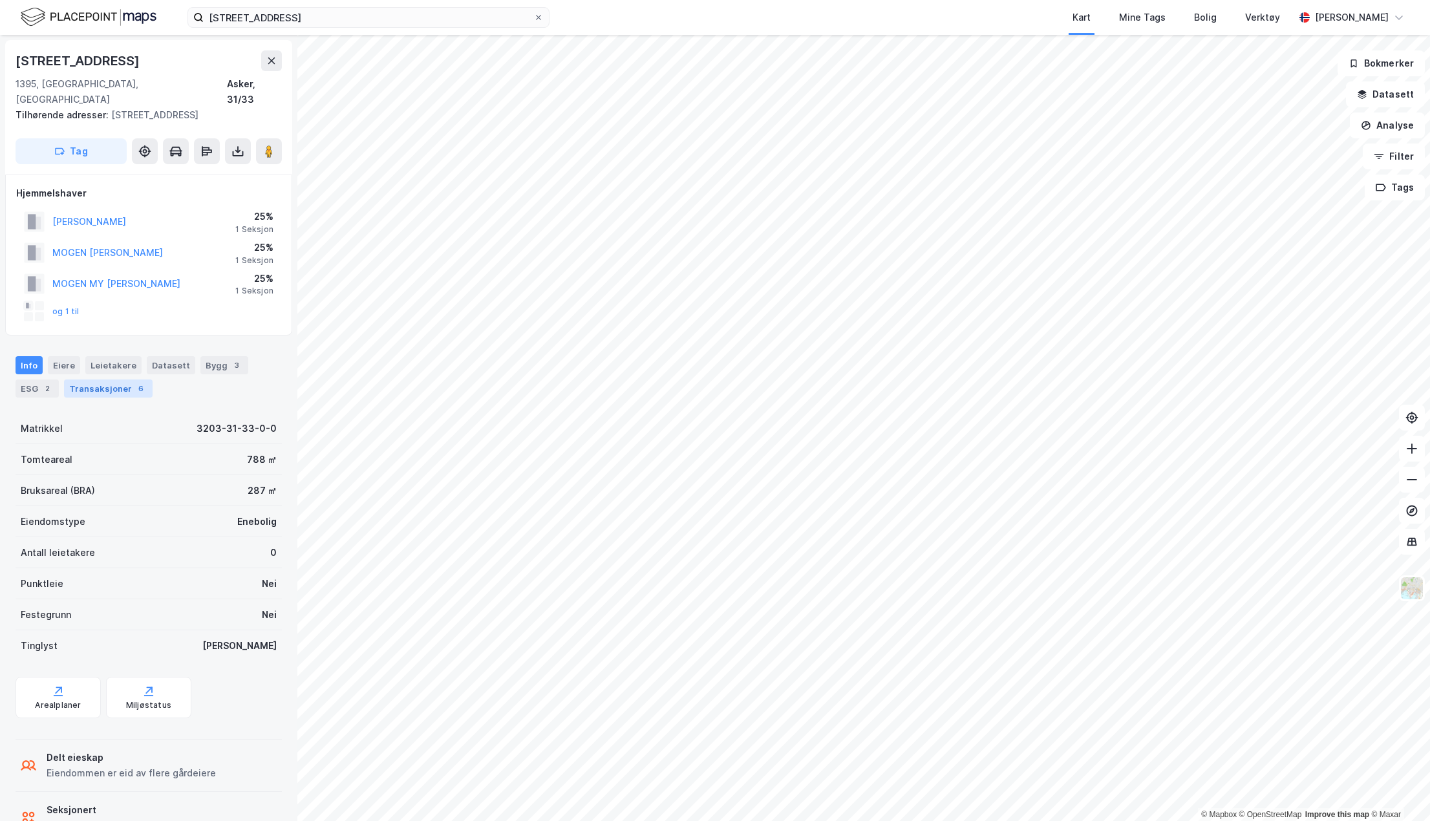  What do you see at coordinates (131, 773) in the screenshot?
I see `div: Eiendommen er eid av flere gårdeiere` at bounding box center [131, 773].